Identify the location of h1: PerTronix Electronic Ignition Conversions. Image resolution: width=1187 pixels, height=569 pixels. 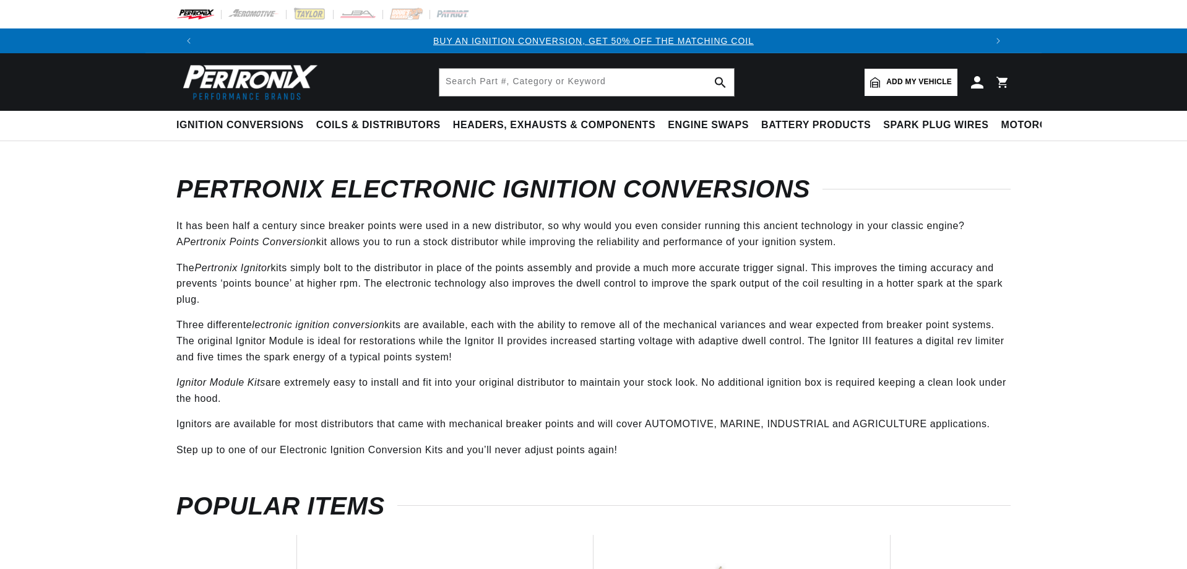
(593, 189).